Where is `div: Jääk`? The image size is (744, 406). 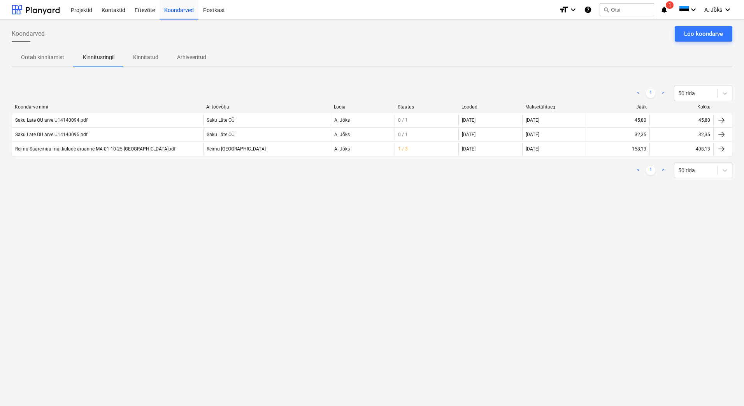
div: Jääk is located at coordinates (618, 107).